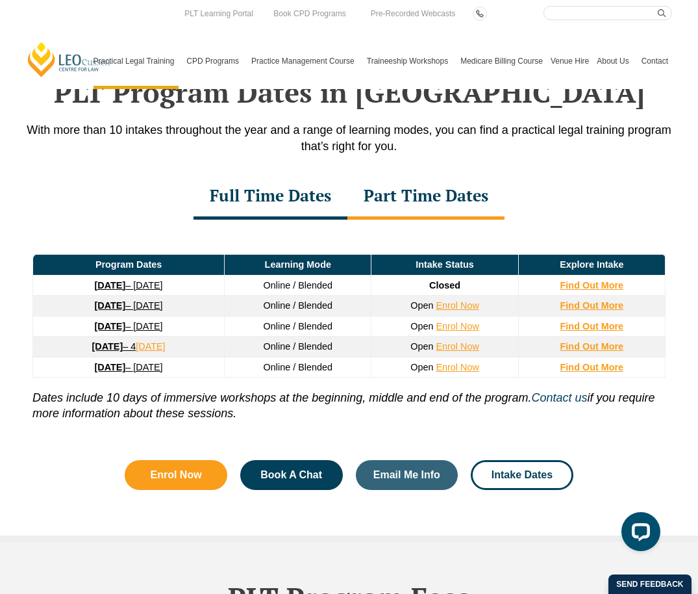 The width and height of the screenshot is (698, 594). I want to click on a: CPD Programs, so click(215, 61).